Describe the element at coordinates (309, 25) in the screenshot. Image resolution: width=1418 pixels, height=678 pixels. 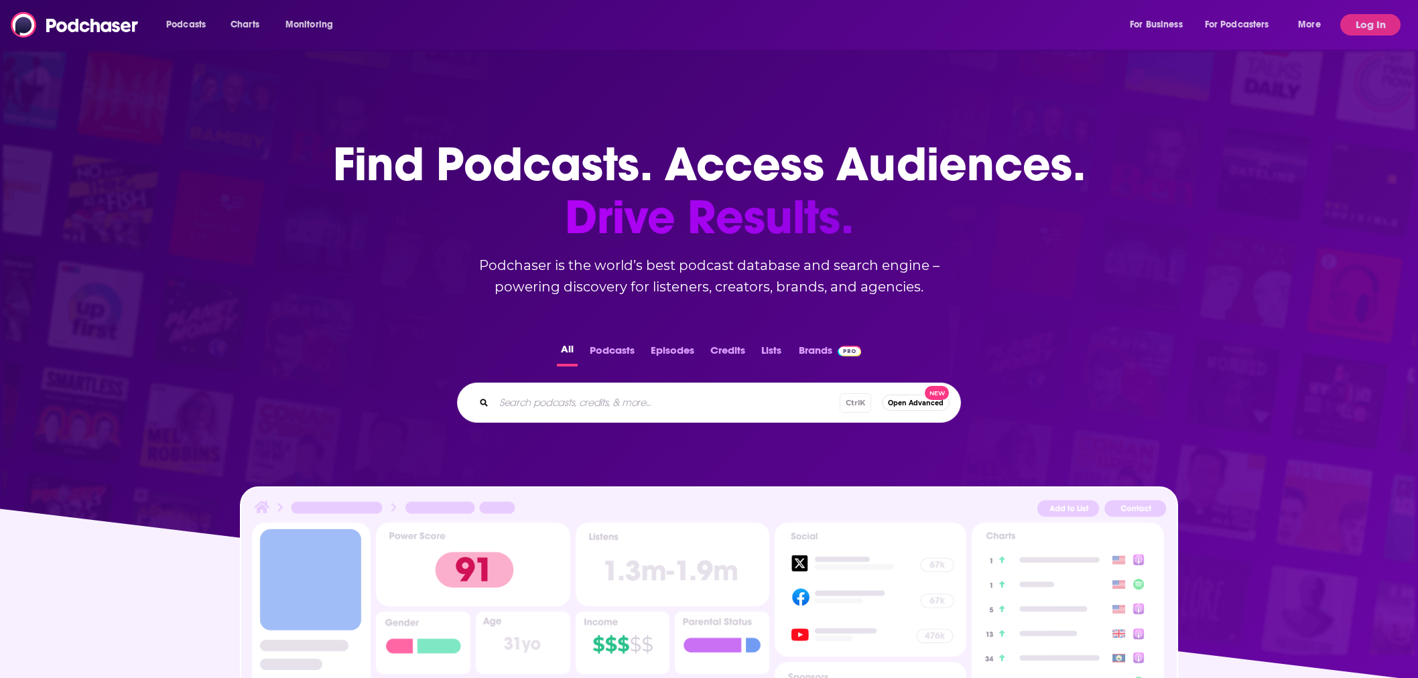
I see `span: Monitoring` at that location.